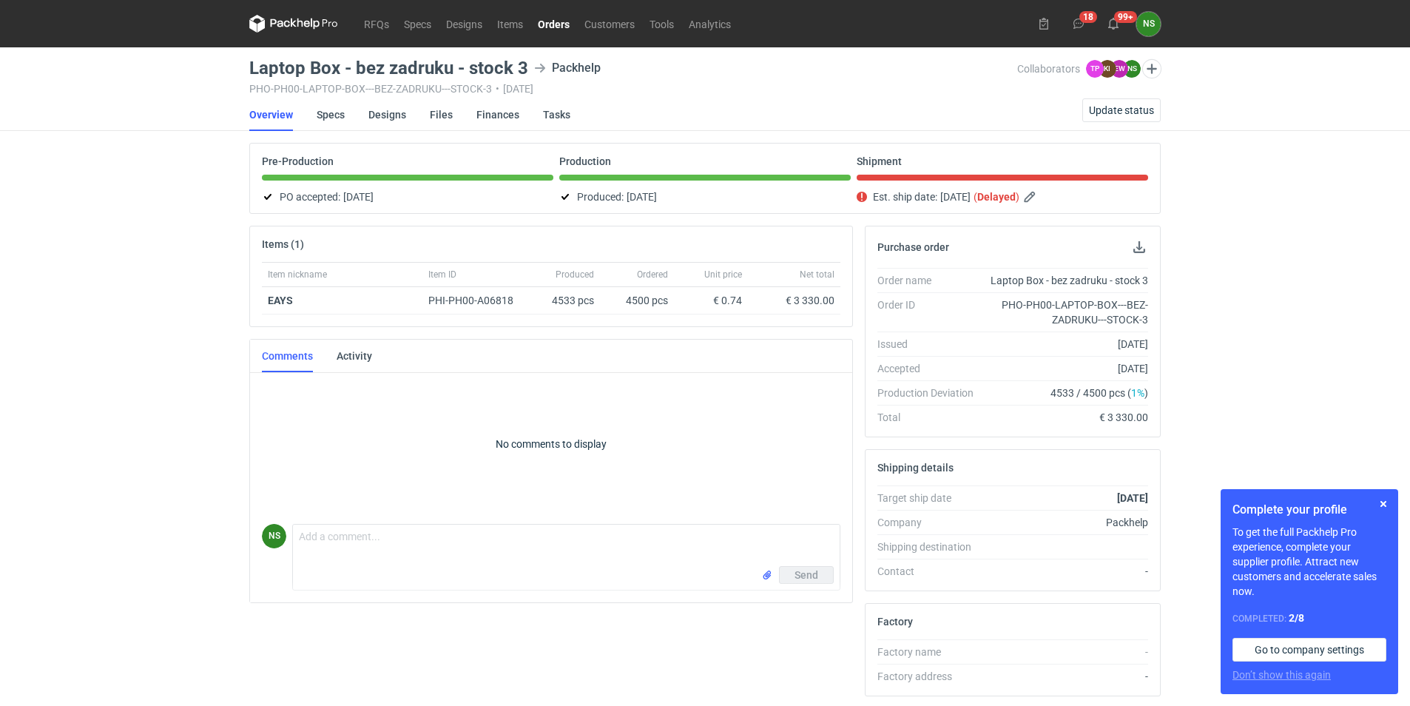  I want to click on a: Orders, so click(553, 24).